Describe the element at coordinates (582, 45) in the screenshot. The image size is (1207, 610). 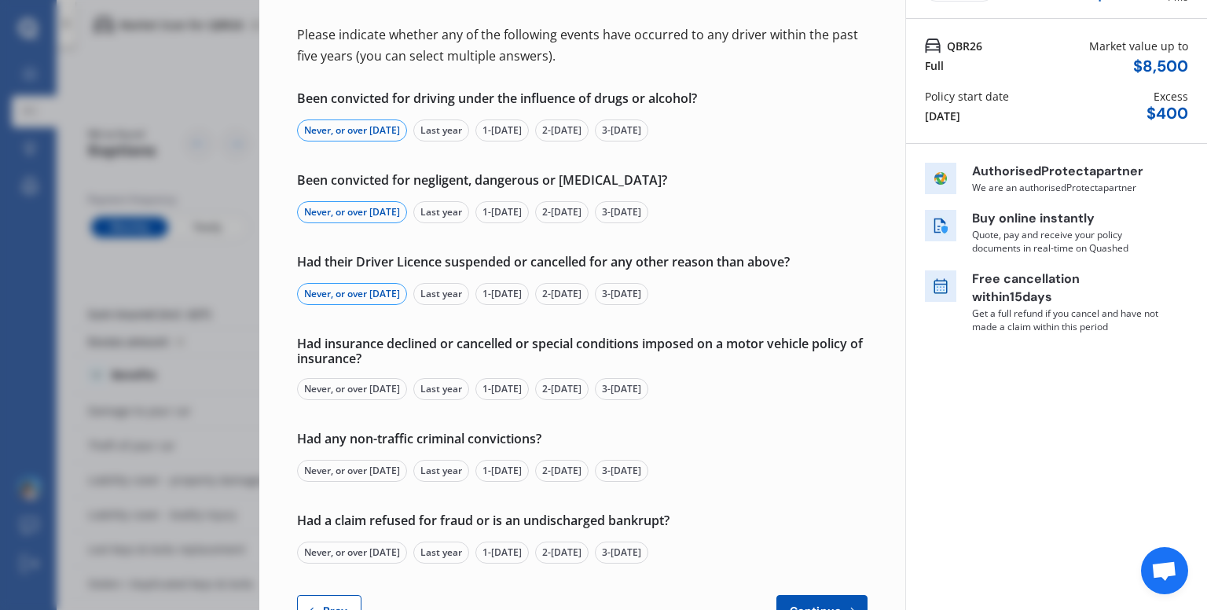
I see `div: Please indicate whether any of the following events have occurred to any driver within the past f...` at that location.